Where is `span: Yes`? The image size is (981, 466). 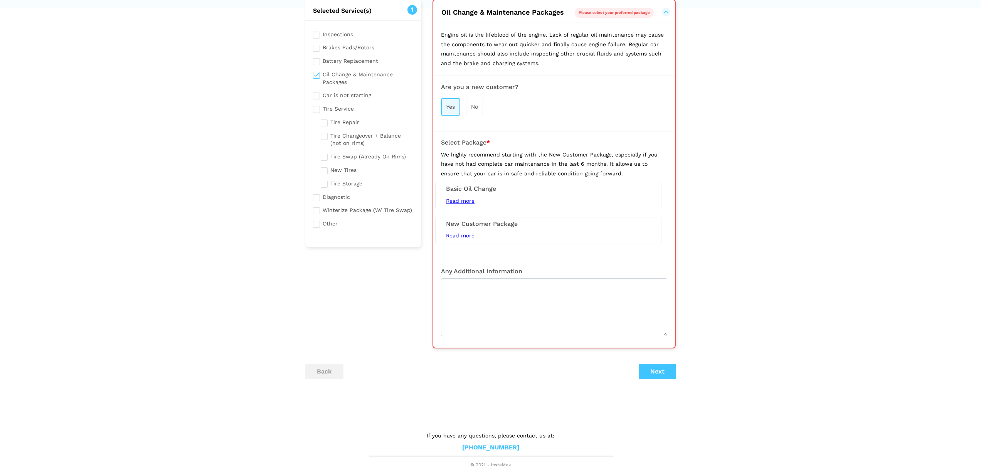 span: Yes is located at coordinates (450, 107).